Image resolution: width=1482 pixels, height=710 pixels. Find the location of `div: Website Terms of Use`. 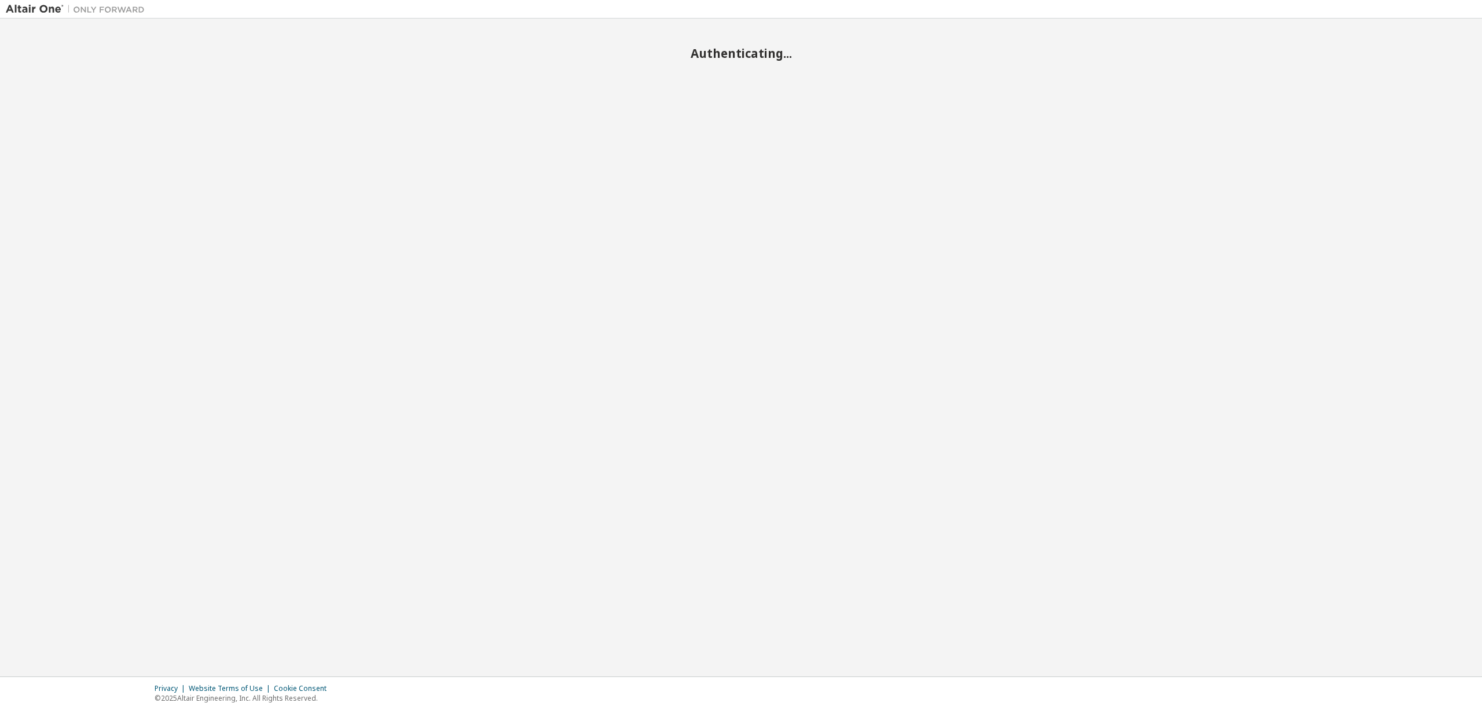

div: Website Terms of Use is located at coordinates (231, 689).